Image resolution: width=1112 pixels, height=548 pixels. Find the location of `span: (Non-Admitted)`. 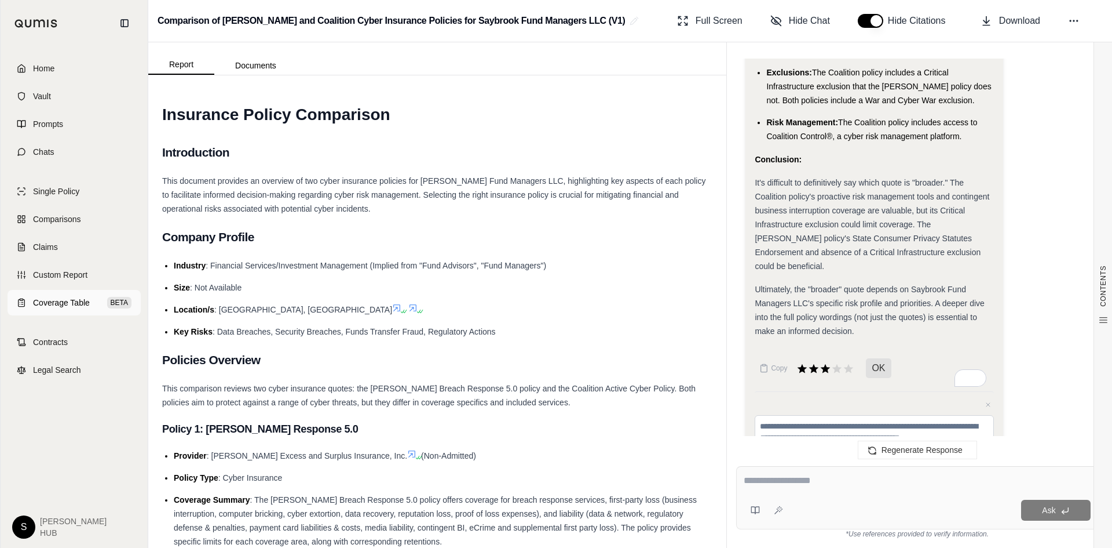

span: (Non-Admitted) is located at coordinates (448, 455).